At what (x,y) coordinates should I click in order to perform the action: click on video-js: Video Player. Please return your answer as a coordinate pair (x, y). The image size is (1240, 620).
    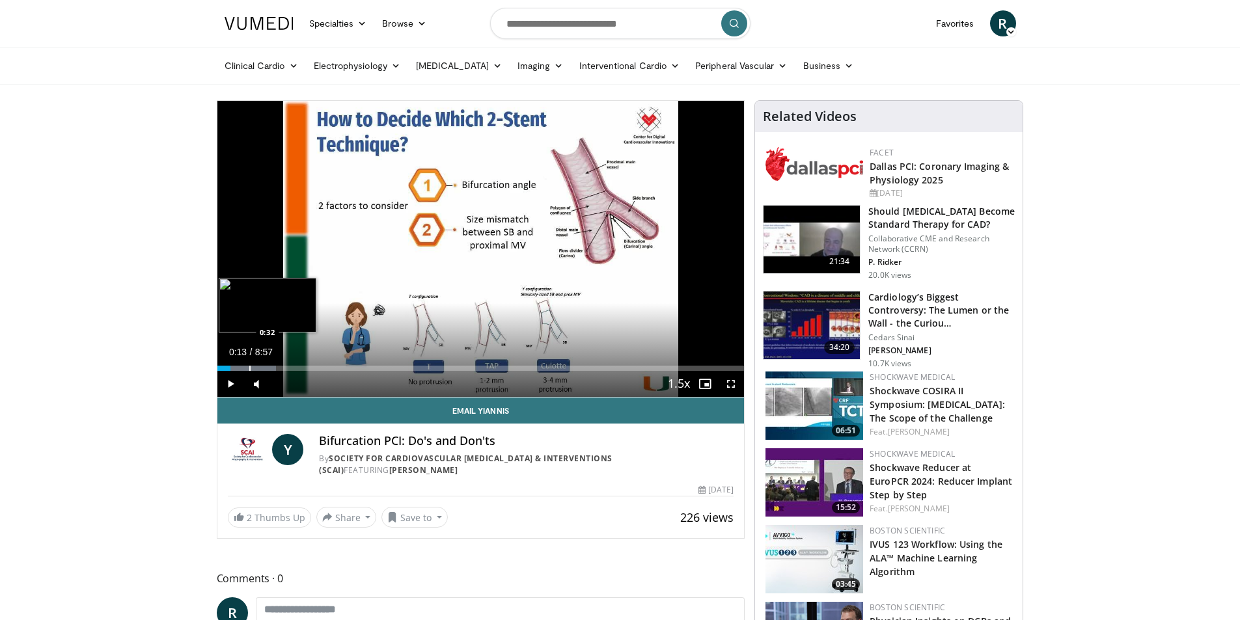
    Looking at the image, I should click on (481, 249).